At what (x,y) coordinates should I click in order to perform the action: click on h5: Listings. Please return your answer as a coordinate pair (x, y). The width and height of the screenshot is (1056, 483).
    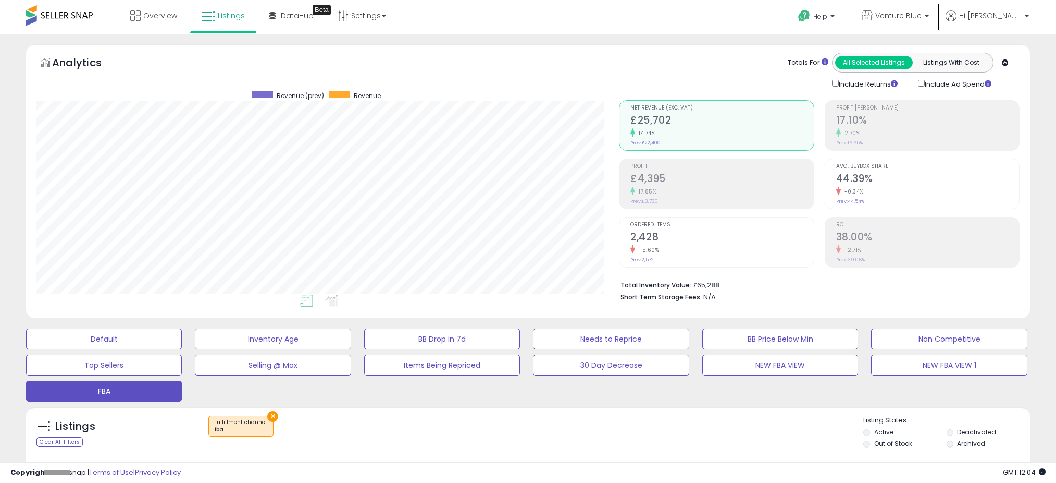
    Looking at the image, I should click on (75, 426).